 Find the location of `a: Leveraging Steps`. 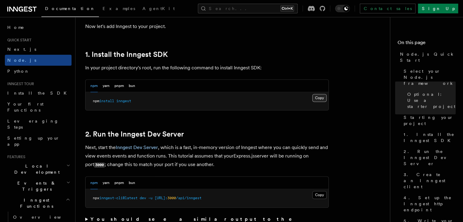

a: Leveraging Steps is located at coordinates (38, 124).